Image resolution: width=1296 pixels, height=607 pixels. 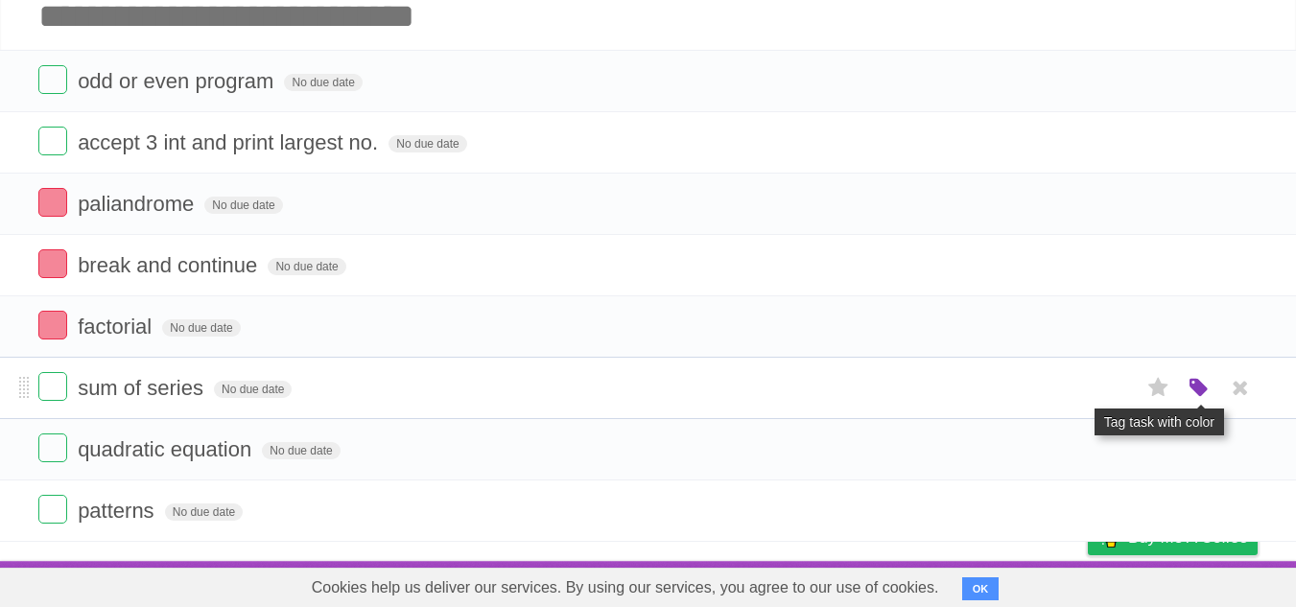 I want to click on span: patterns, so click(x=118, y=510).